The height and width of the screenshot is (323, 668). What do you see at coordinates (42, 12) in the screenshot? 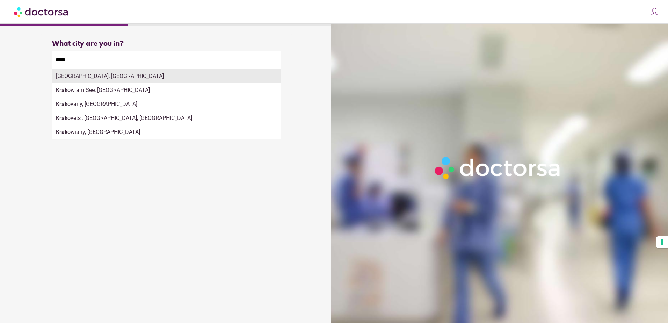
I see `img: Doctorsa.com` at bounding box center [42, 12].